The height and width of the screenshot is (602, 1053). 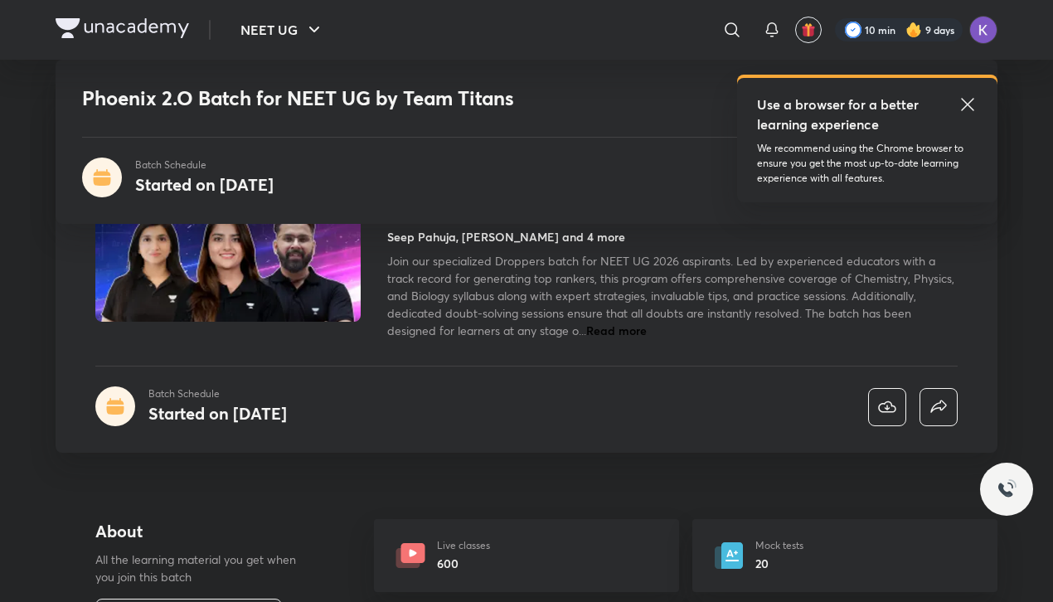 What do you see at coordinates (202, 568) in the screenshot?
I see `p: All the learning material you get when you join this batch` at bounding box center [202, 568].